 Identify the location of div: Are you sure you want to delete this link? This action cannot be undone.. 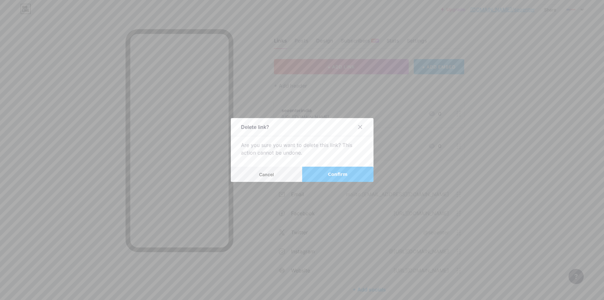
(302, 149).